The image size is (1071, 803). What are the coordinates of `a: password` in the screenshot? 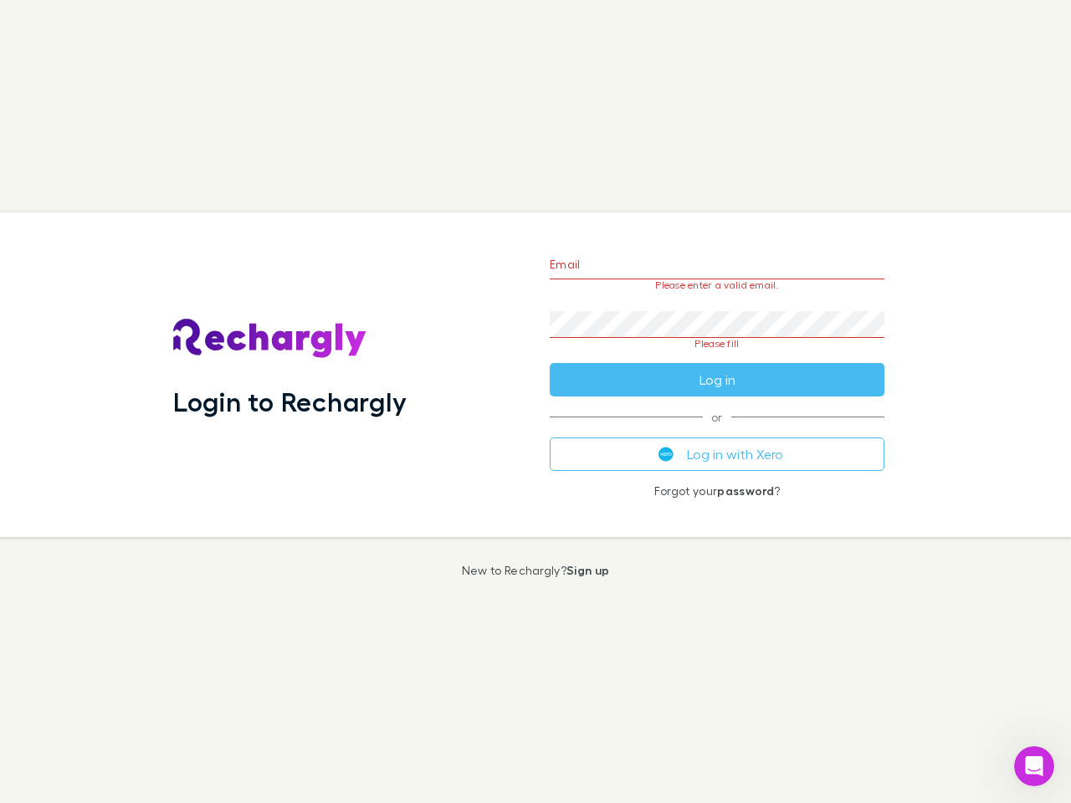 It's located at (745, 490).